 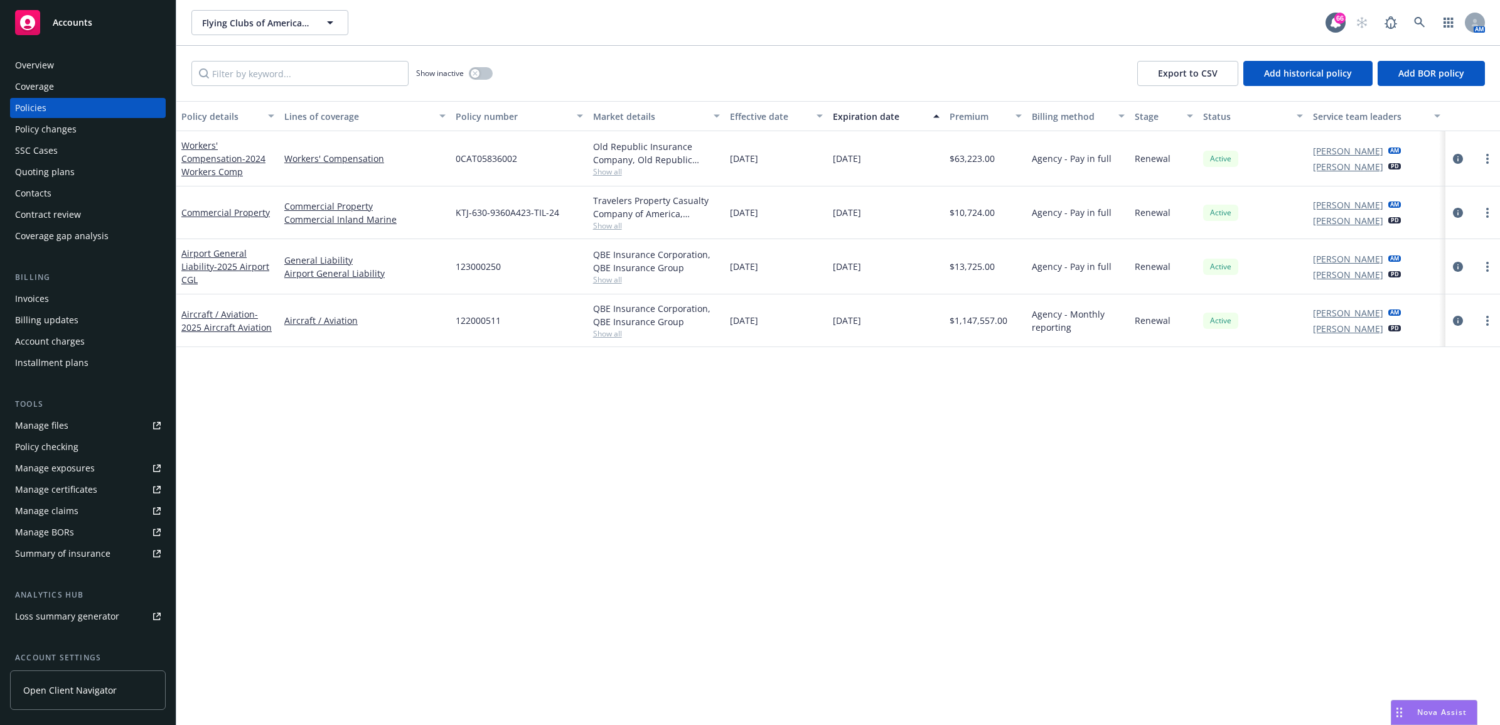 I want to click on a: Start snowing, so click(x=1362, y=23).